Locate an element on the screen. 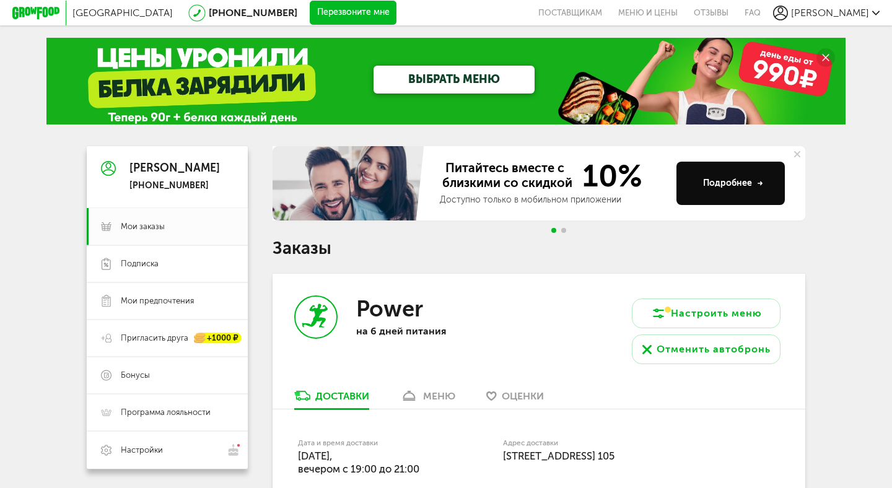  a: Пригласить друга +1000 ₽ is located at coordinates (167, 338).